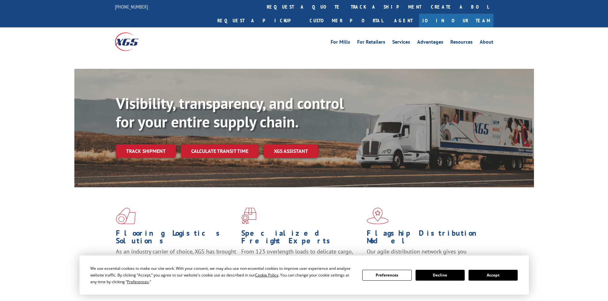  I want to click on button: Decline, so click(440, 276).